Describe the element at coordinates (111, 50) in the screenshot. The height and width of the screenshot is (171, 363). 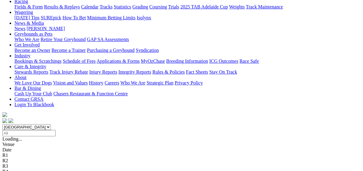
I see `a: Purchasing a Greyhound` at that location.